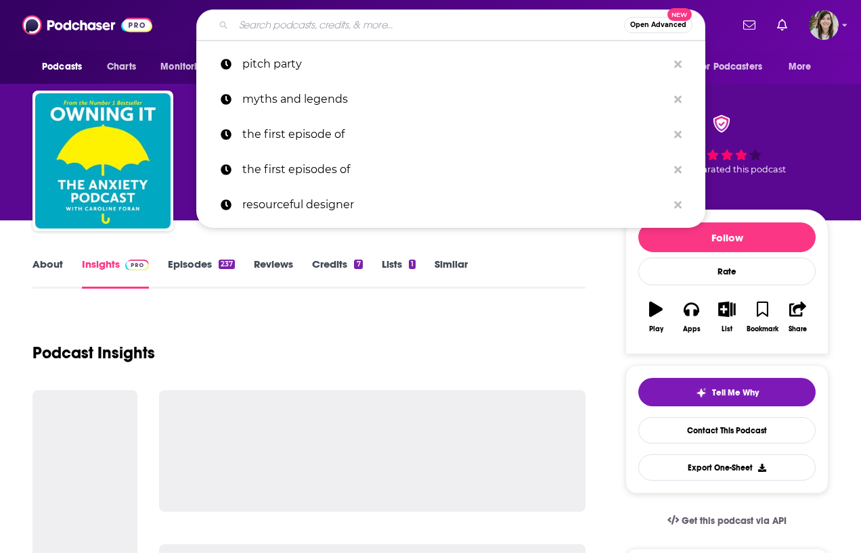 This screenshot has width=861, height=553. Describe the element at coordinates (201, 273) in the screenshot. I see `a: Episodes237` at that location.